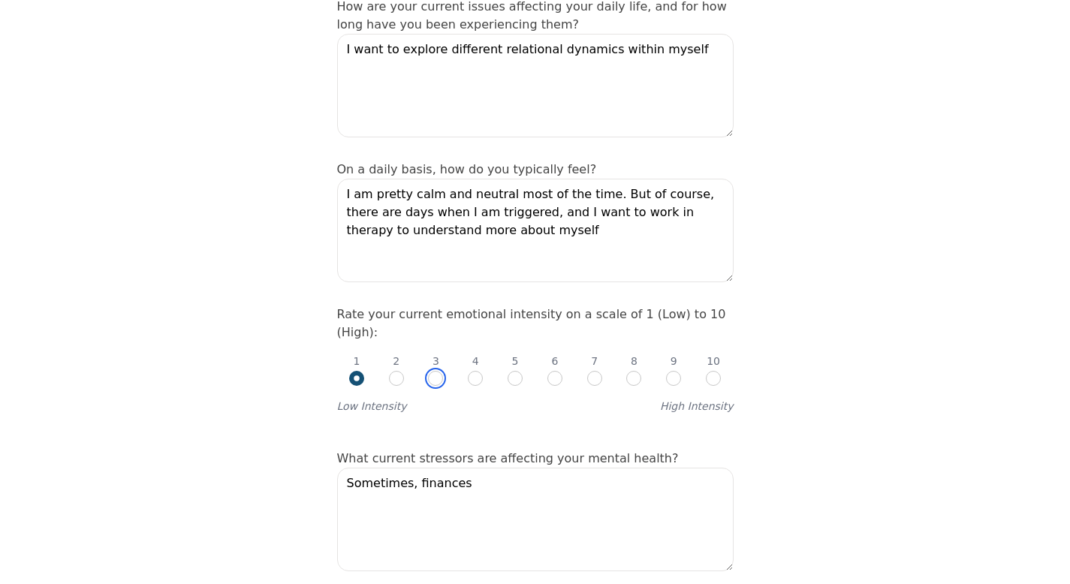 The height and width of the screenshot is (584, 1070). What do you see at coordinates (507, 458) in the screenshot?
I see `label: What current stressors are affecting your mental health?` at bounding box center [507, 458].